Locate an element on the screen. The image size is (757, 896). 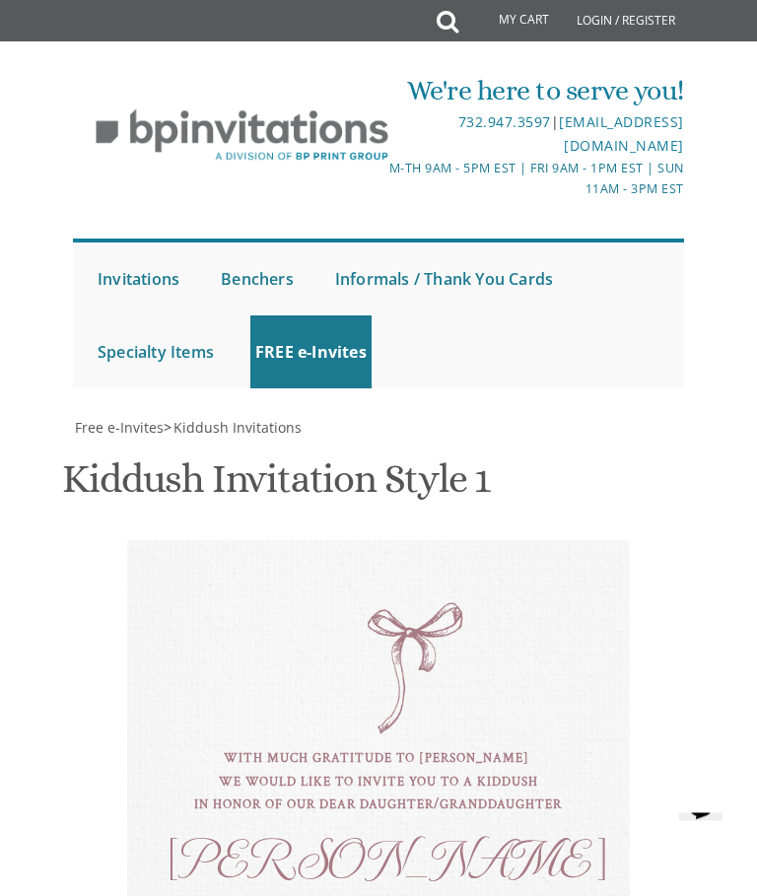
a: Benchers is located at coordinates (257, 280).